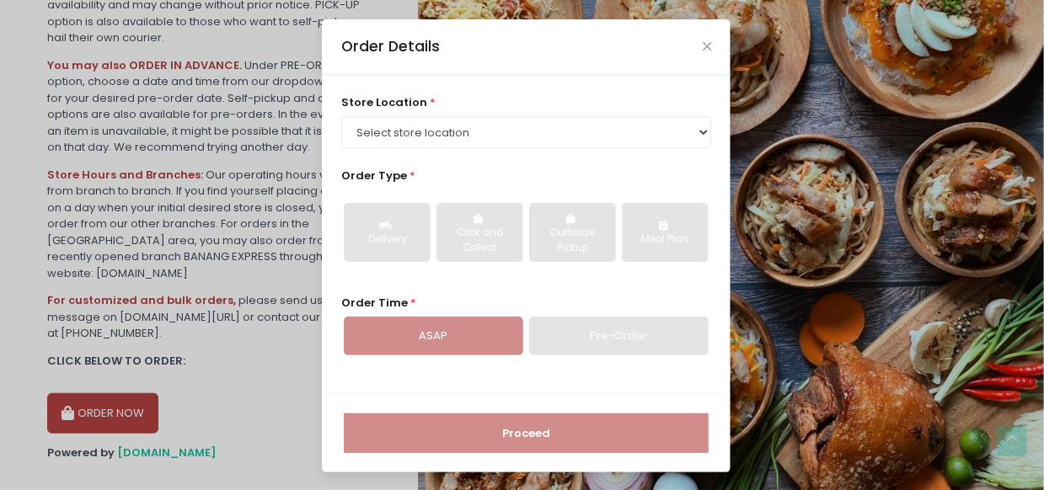 The height and width of the screenshot is (490, 1044). What do you see at coordinates (665, 233) in the screenshot?
I see `button: Meal Plan` at bounding box center [665, 233].